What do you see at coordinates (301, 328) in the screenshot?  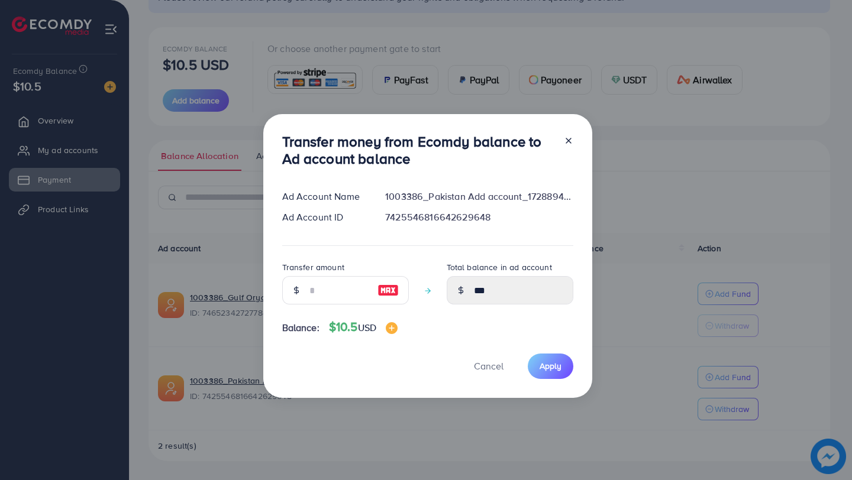 I see `span: Balance:` at bounding box center [301, 328].